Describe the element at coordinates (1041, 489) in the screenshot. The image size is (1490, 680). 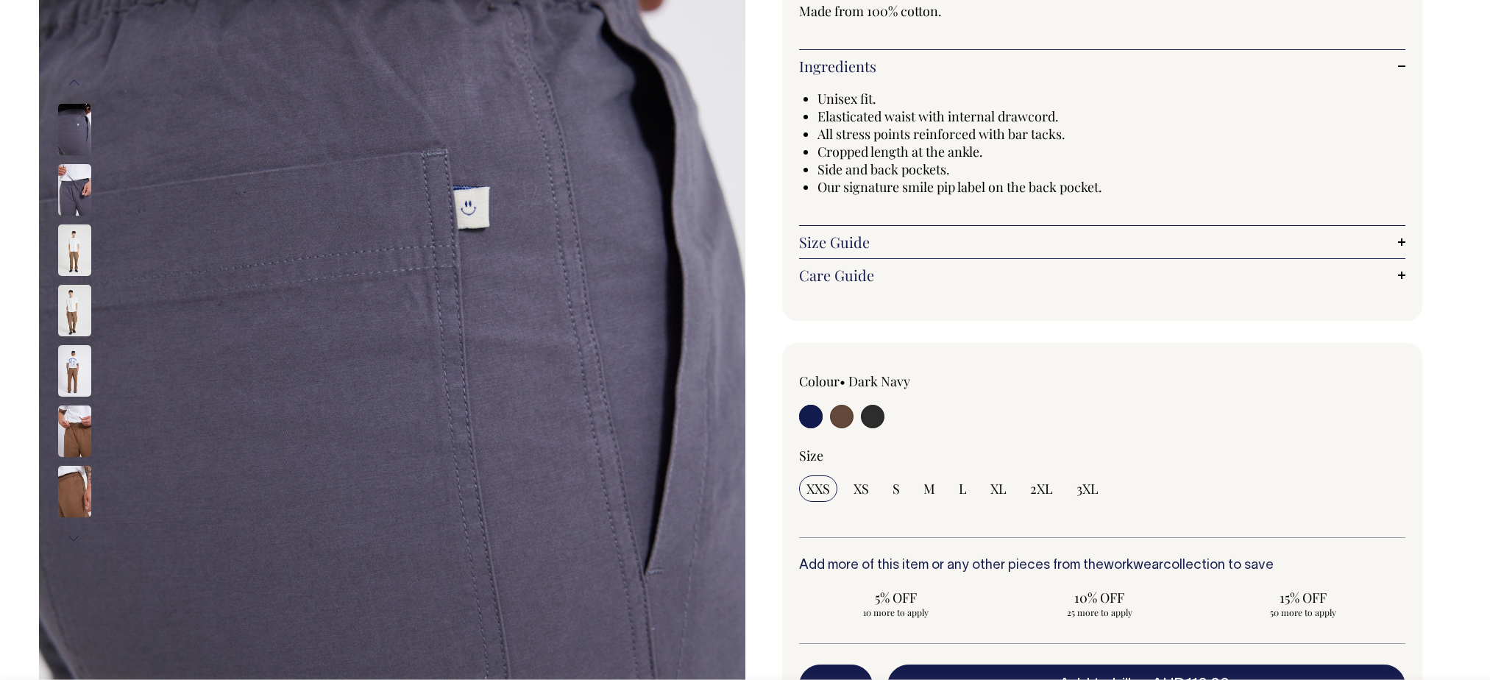
I see `span: 2XL` at that location.